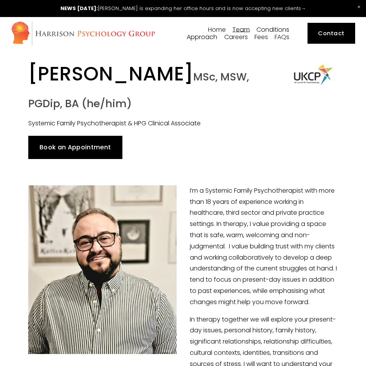  What do you see at coordinates (273, 30) in the screenshot?
I see `span: Conditions` at bounding box center [273, 30].